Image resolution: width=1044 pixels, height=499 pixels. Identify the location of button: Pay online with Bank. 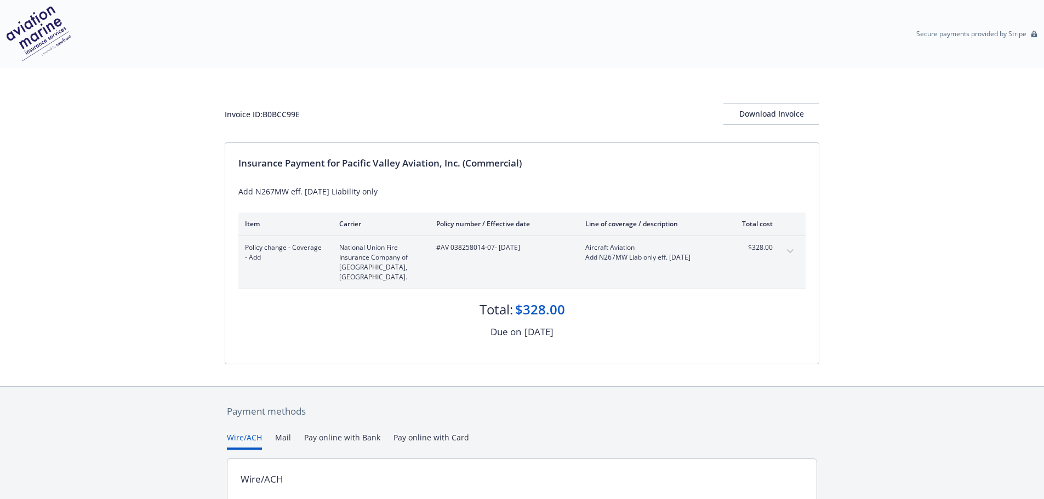
(342, 441).